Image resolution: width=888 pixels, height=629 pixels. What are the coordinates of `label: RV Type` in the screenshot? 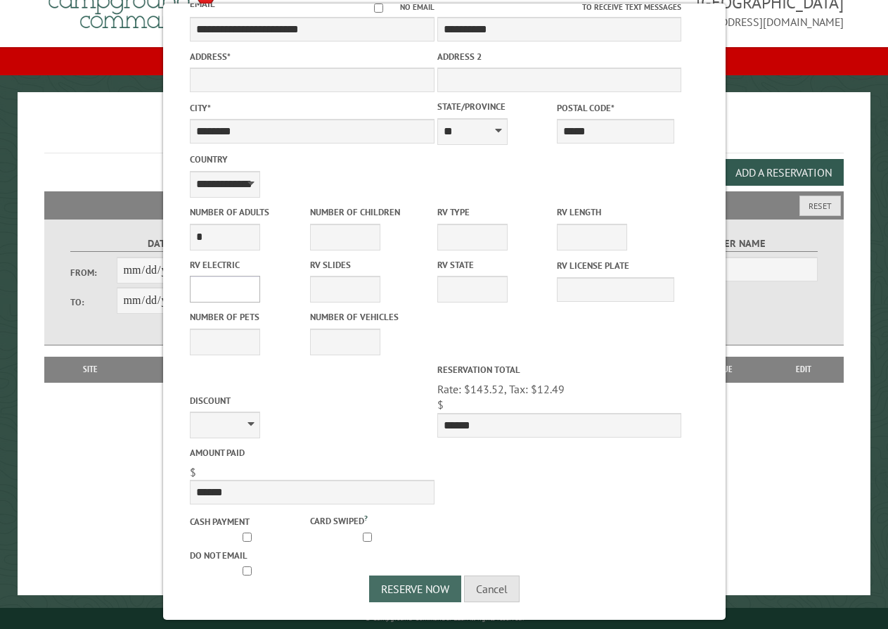 It's located at (495, 212).